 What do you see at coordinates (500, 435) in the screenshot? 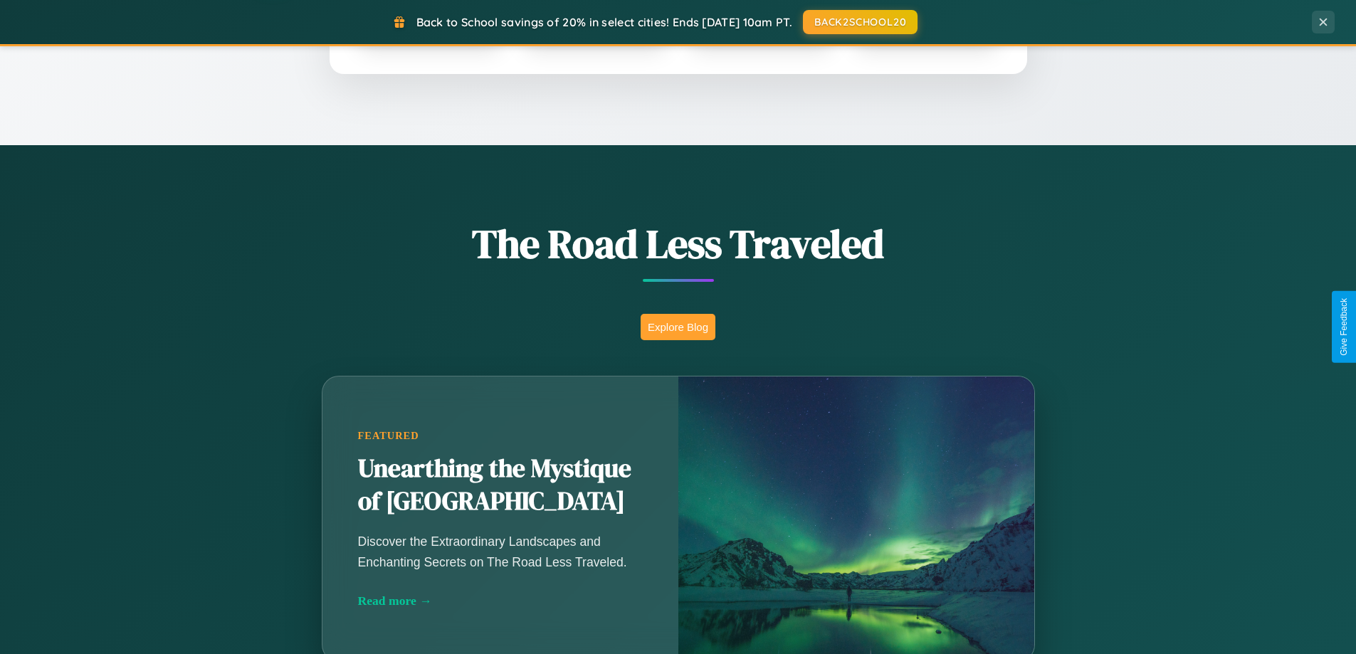
I see `div: Featured` at bounding box center [500, 435].